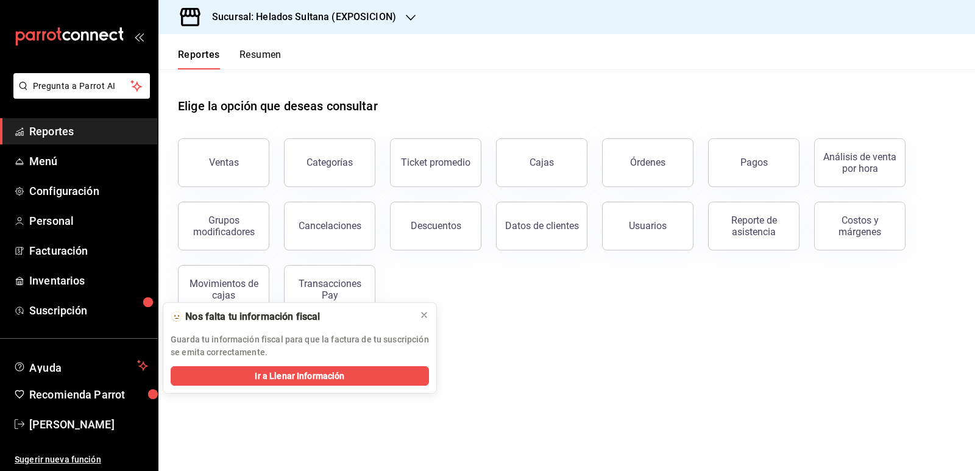 The width and height of the screenshot is (975, 471). I want to click on button: Pregunta a Parrot AI, so click(82, 86).